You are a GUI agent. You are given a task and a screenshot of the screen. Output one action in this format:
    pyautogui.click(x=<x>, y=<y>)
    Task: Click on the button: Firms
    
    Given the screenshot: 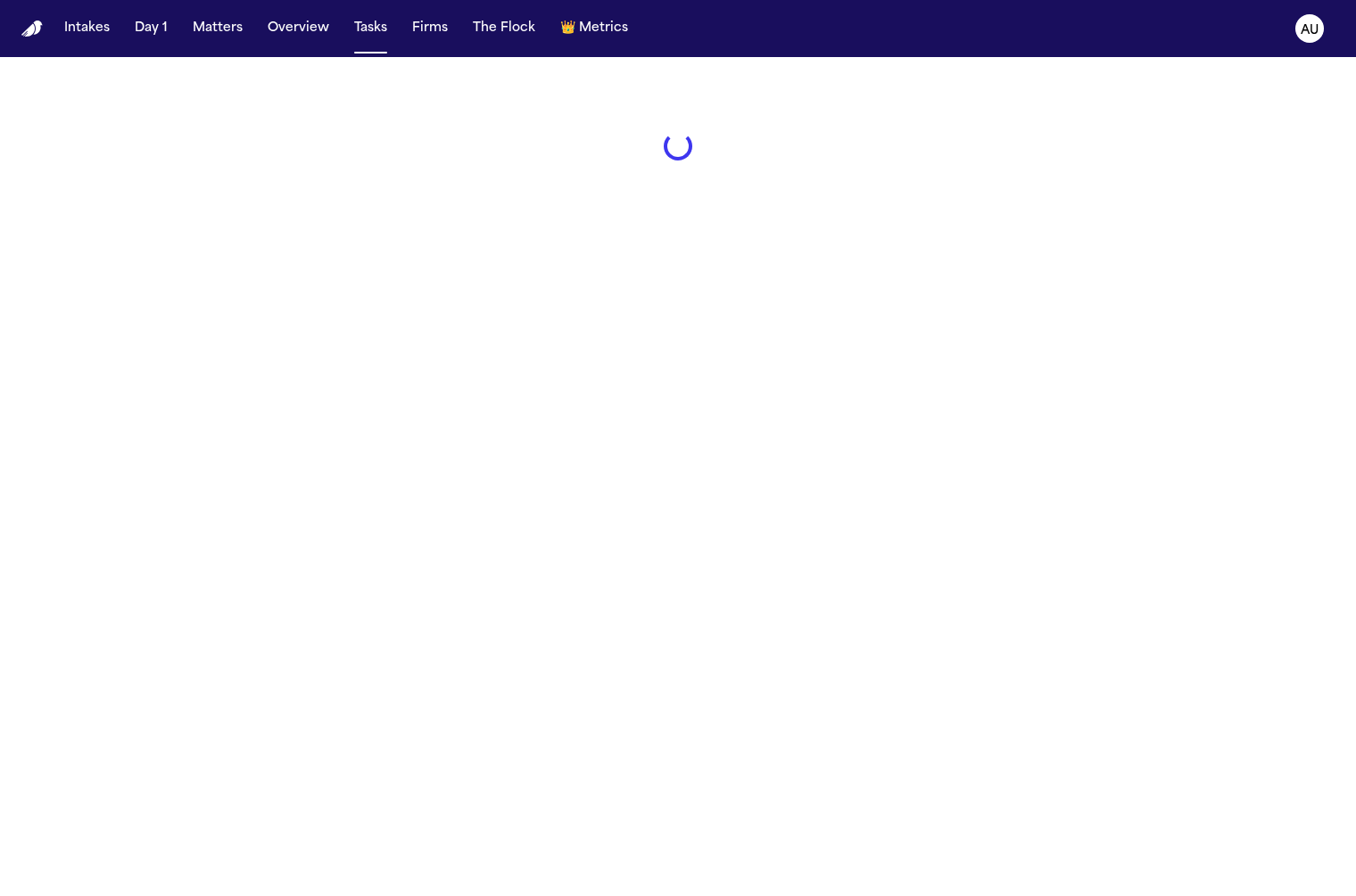 What is the action you would take?
    pyautogui.click(x=430, y=28)
    